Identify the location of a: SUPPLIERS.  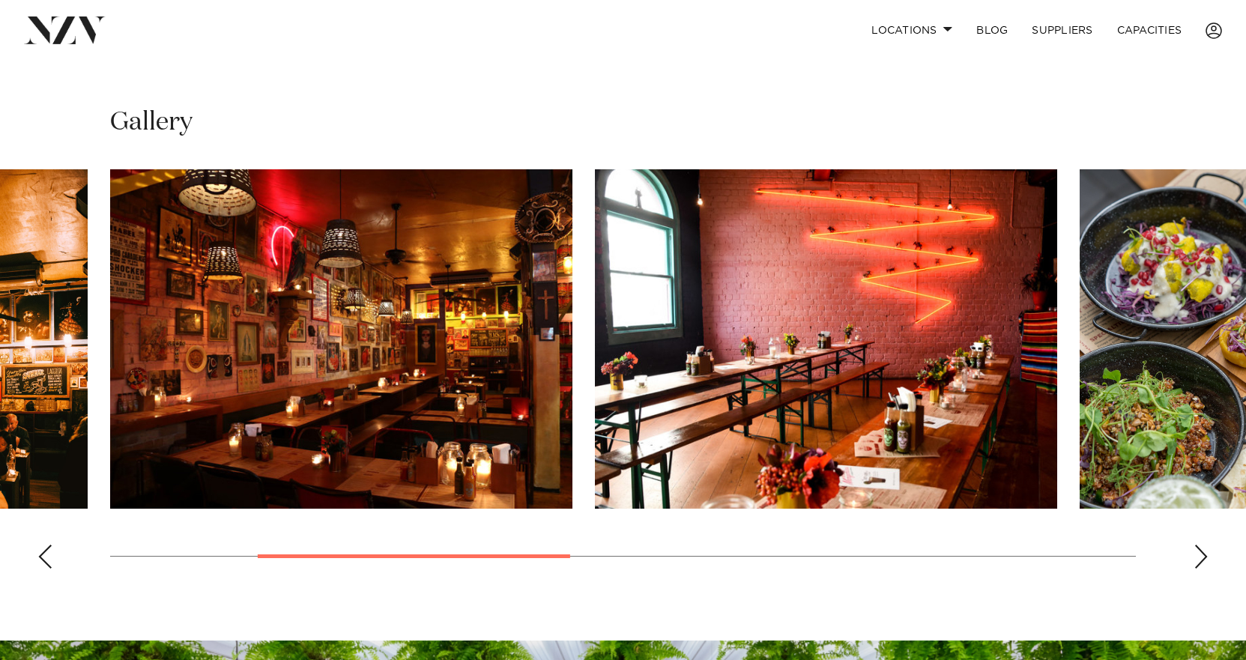
(1062, 30).